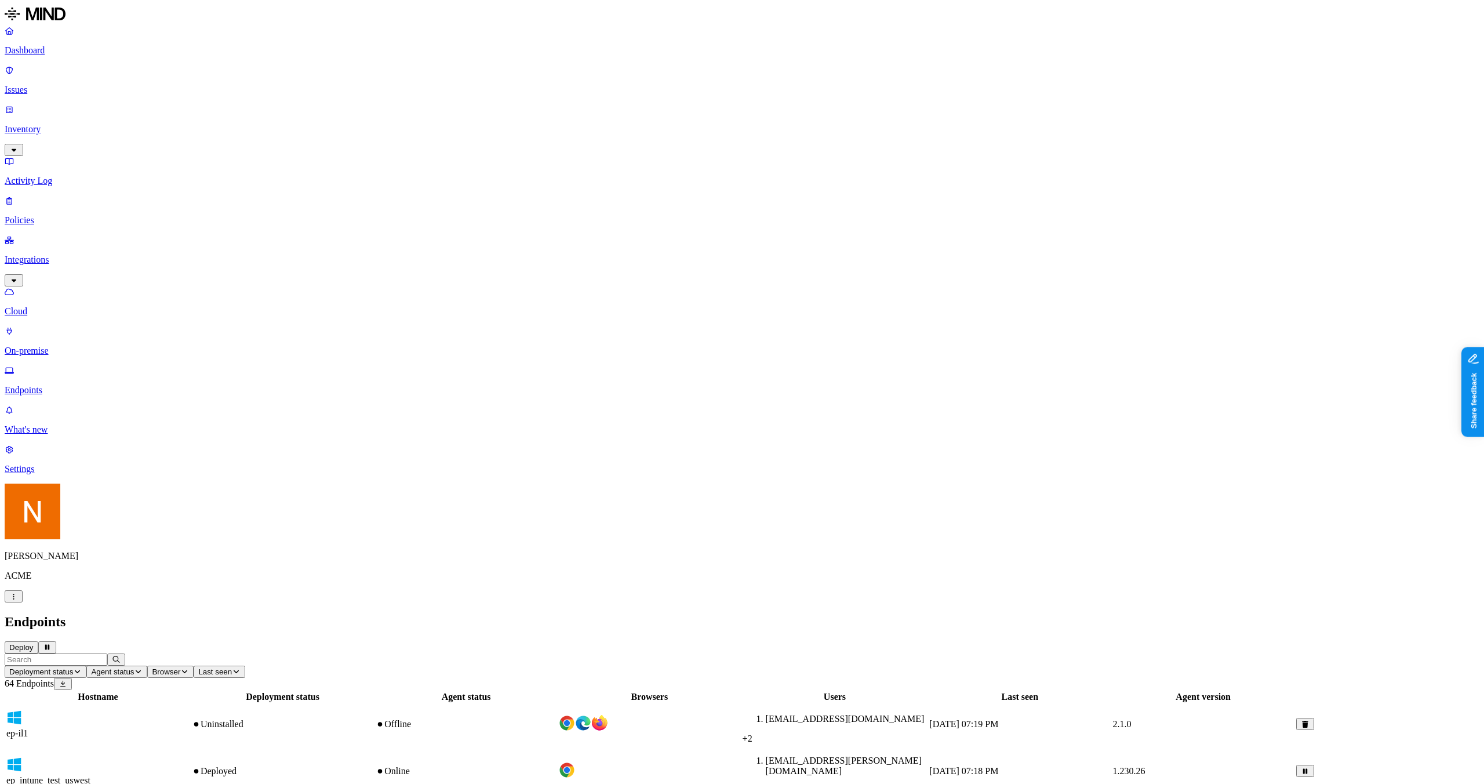 The height and width of the screenshot is (784, 1484). What do you see at coordinates (17, 733) in the screenshot?
I see `span: ep-il1` at bounding box center [17, 733].